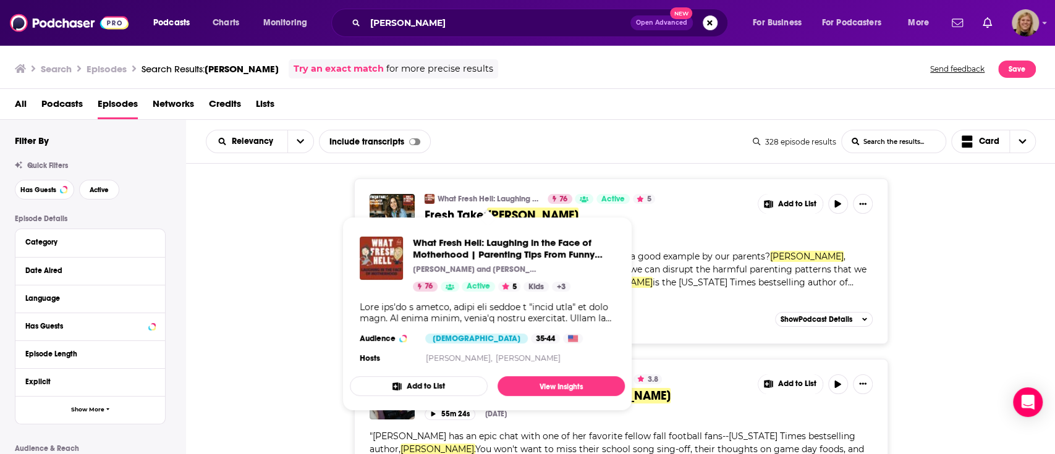 Image resolution: width=1055 pixels, height=454 pixels. What do you see at coordinates (1028, 402) in the screenshot?
I see `div: Open Intercom Messenger` at bounding box center [1028, 402].